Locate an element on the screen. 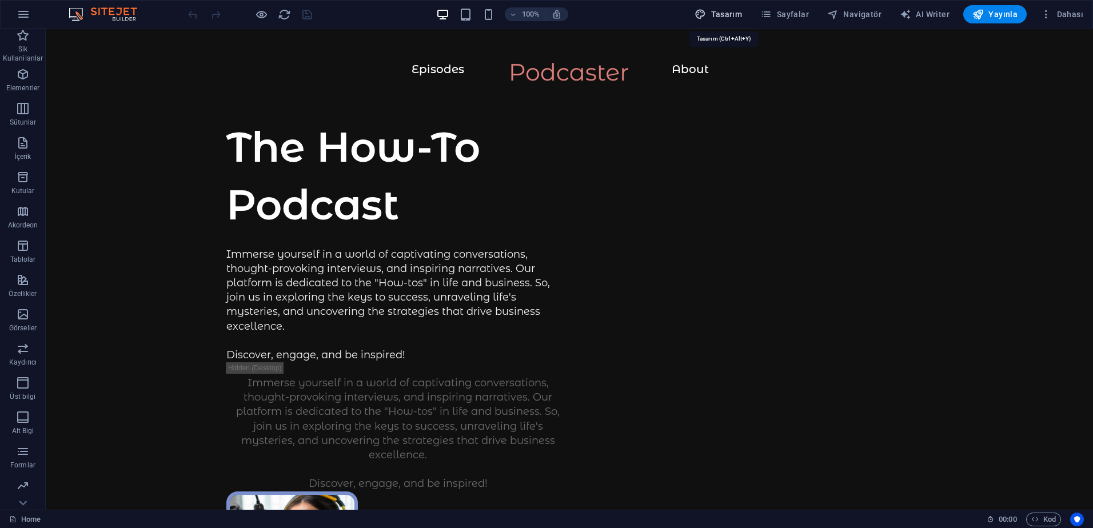 This screenshot has width=1093, height=528. button: Navigatör is located at coordinates (854, 14).